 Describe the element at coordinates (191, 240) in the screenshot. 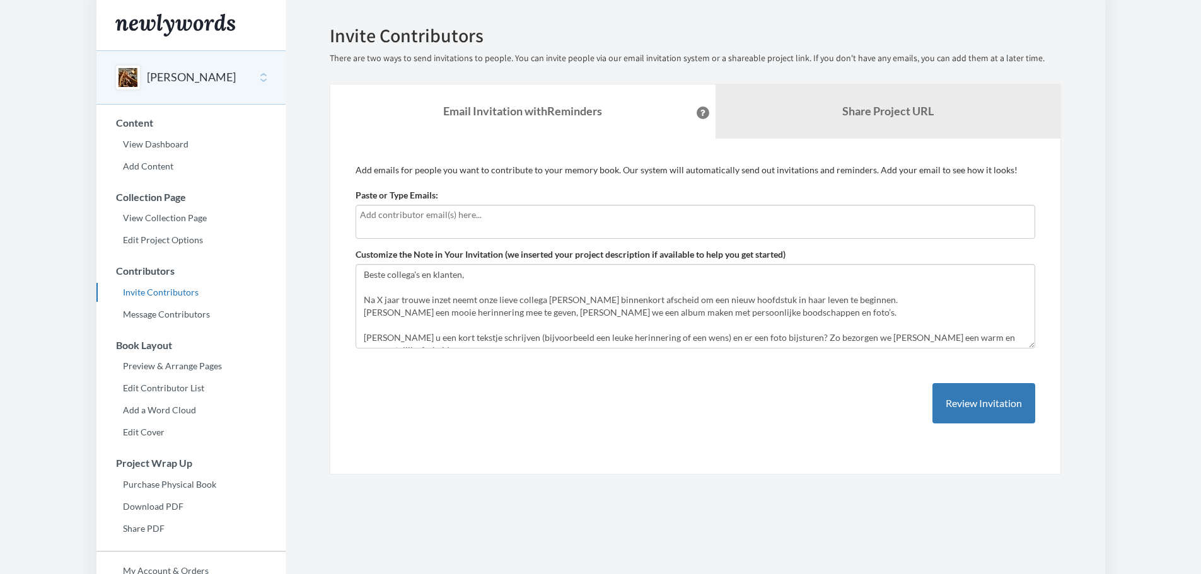

I see `a: Edit Project Options` at that location.